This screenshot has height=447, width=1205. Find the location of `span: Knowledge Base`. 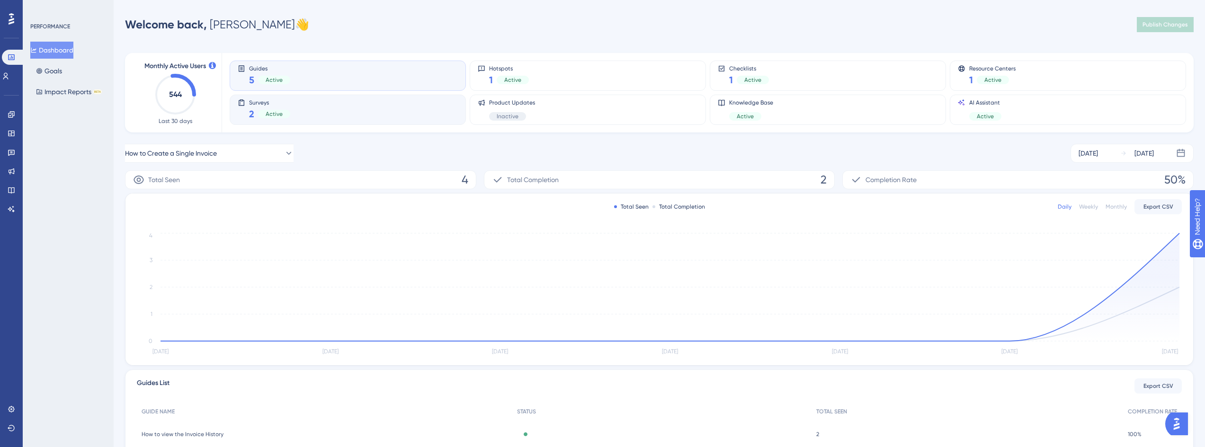

span: Knowledge Base is located at coordinates (751, 103).